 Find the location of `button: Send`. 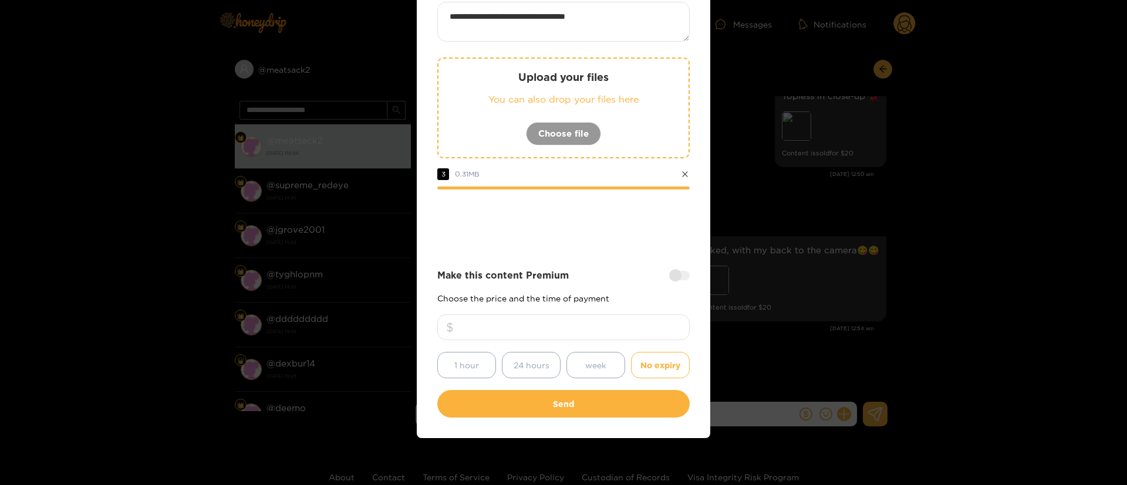

button: Send is located at coordinates (563, 404).